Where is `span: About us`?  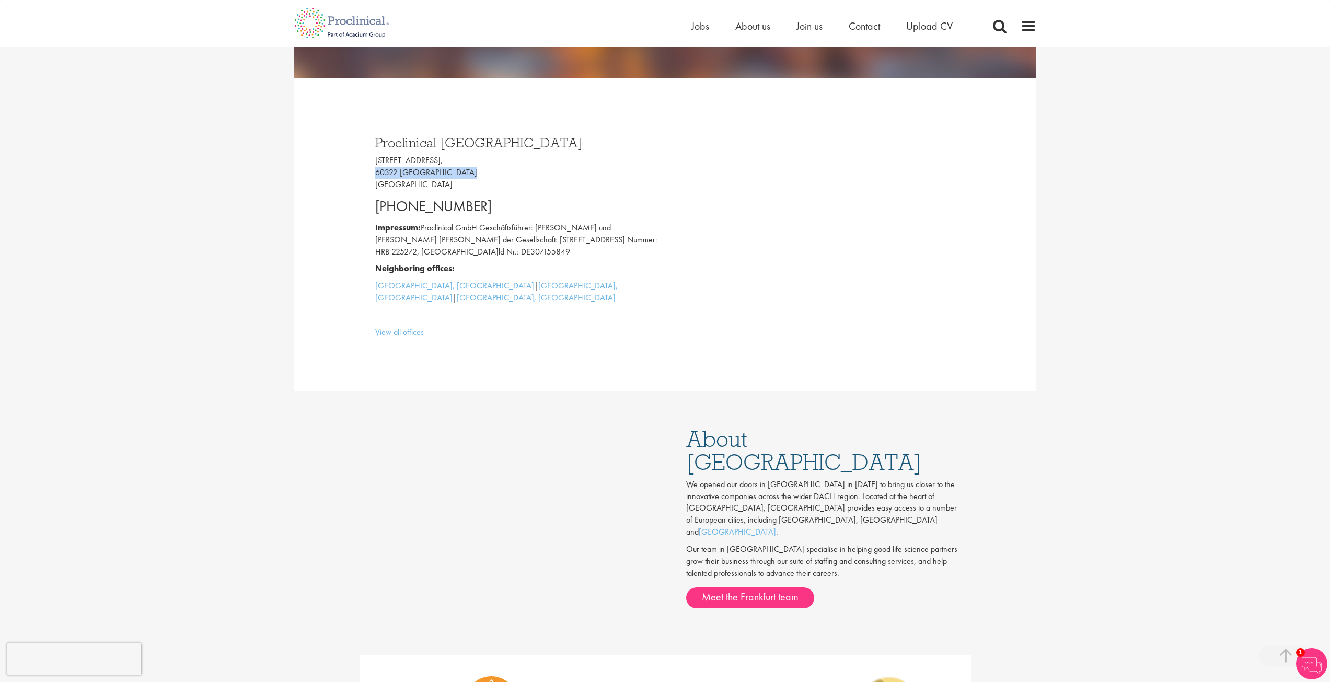 span: About us is located at coordinates (753, 26).